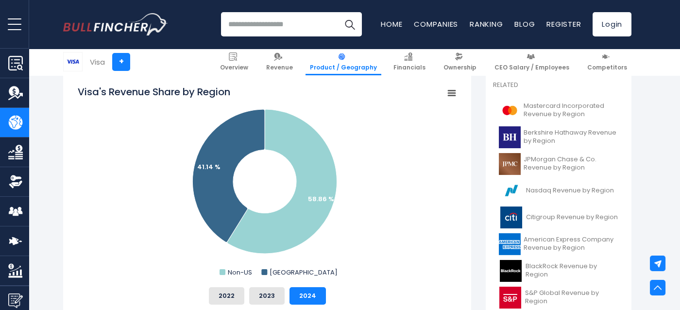 This screenshot has width=680, height=310. I want to click on span: JPMorgan Chase & Co. Revenue by Region, so click(570, 164).